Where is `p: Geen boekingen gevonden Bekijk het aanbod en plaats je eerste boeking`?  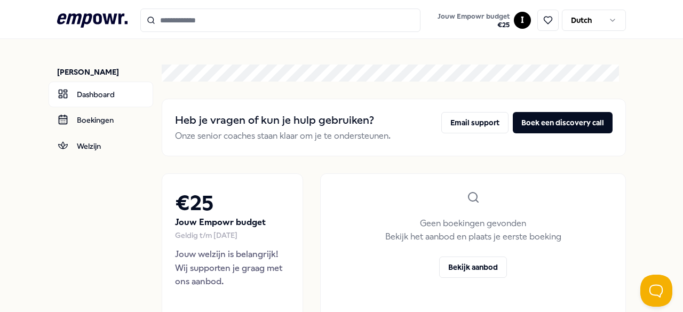
p: Geen boekingen gevonden Bekijk het aanbod en plaats je eerste boeking is located at coordinates (473, 230).